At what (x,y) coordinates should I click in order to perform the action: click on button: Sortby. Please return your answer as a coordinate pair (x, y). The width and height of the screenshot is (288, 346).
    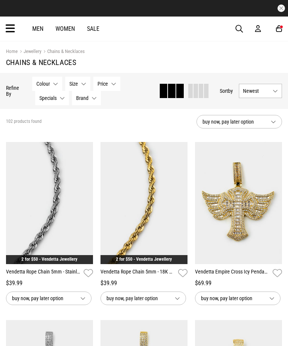
    Looking at the image, I should click on (226, 91).